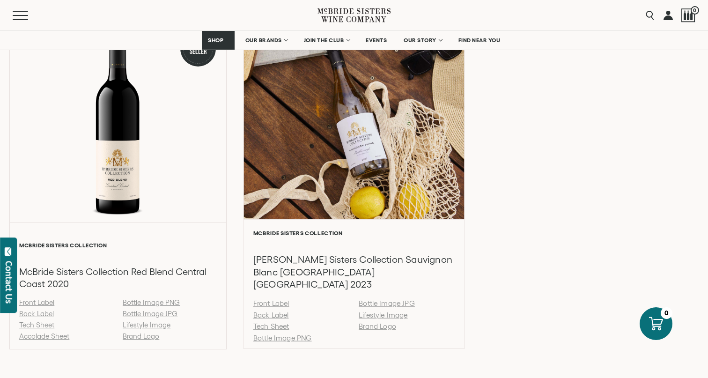 The width and height of the screenshot is (708, 378). I want to click on span: SHOP, so click(216, 40).